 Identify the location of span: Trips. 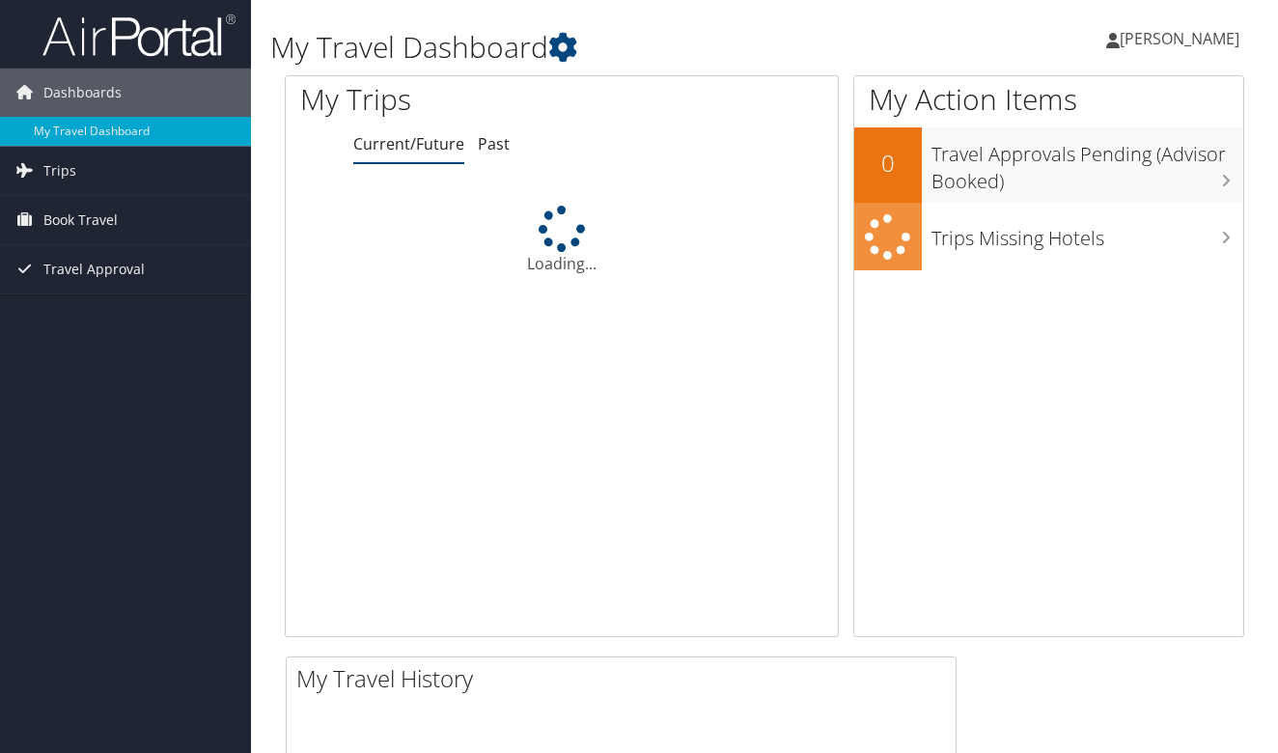
(60, 171).